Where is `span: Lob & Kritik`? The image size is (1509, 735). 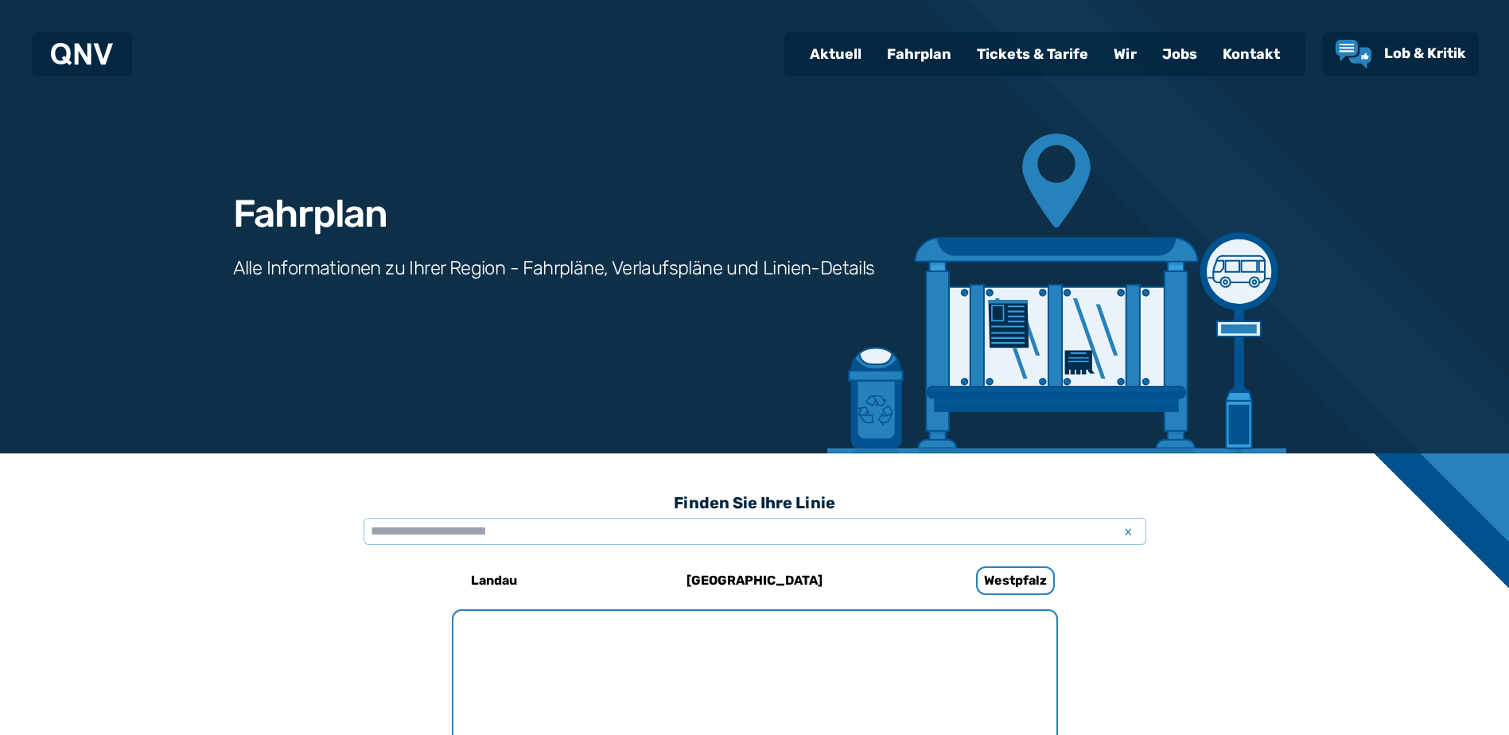
span: Lob & Kritik is located at coordinates (1425, 53).